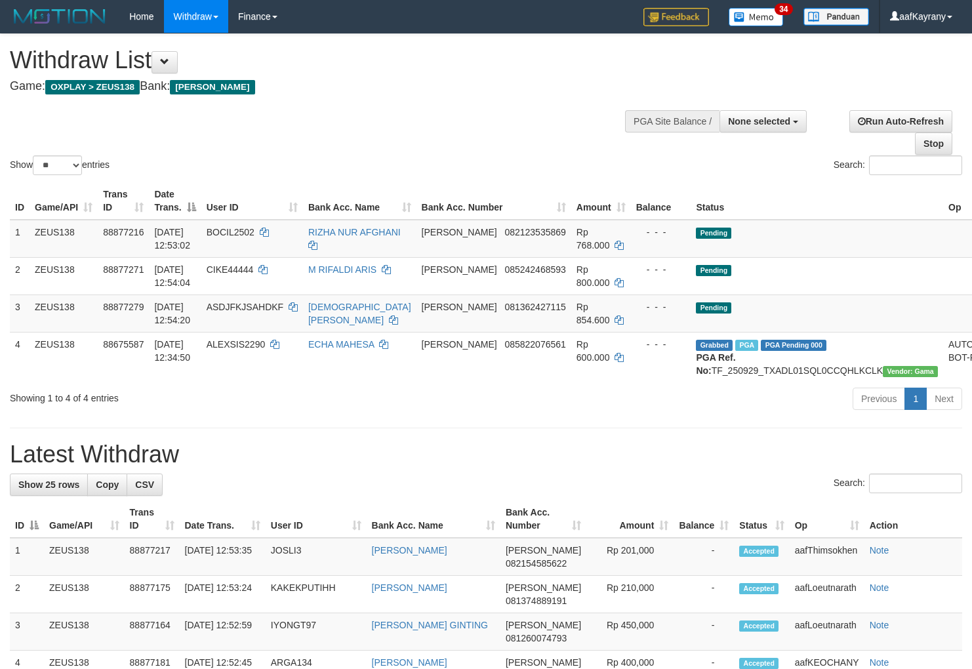 The image size is (972, 669). Describe the element at coordinates (630, 519) in the screenshot. I see `th: Amount: activate to sort column ascending` at that location.